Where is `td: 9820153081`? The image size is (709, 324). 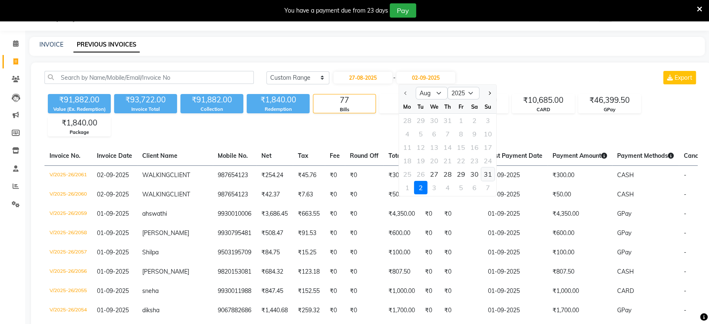 td: 9820153081 is located at coordinates (235, 272).